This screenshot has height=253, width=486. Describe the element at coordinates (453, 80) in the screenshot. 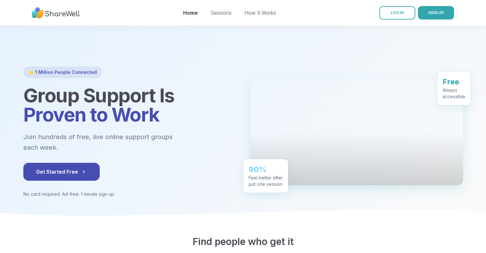

I see `div: Free` at that location.